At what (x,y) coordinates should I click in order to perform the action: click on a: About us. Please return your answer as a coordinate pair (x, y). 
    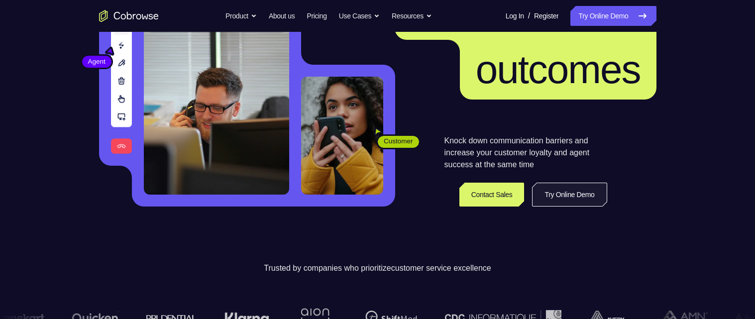
    Looking at the image, I should click on (282, 16).